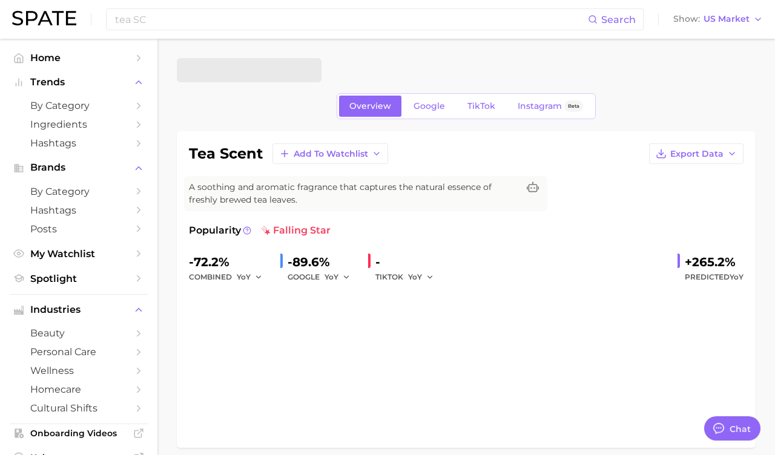  What do you see at coordinates (79, 310) in the screenshot?
I see `span: Industries` at bounding box center [79, 310].